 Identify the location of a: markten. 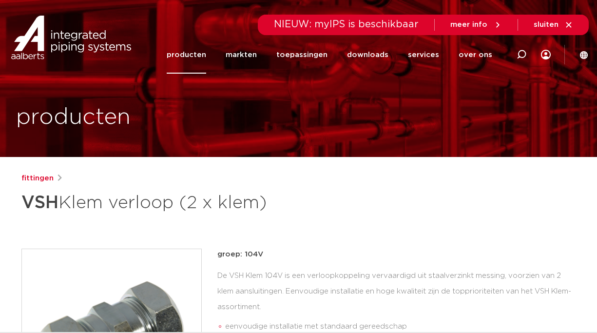
(241, 55).